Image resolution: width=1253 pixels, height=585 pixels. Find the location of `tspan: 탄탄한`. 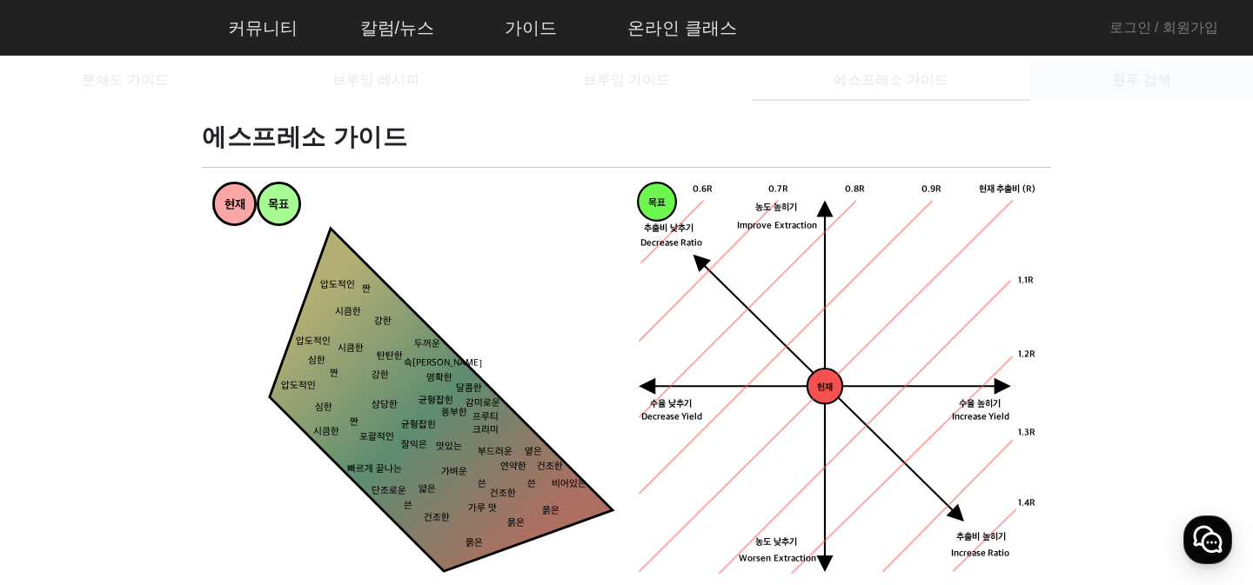

tspan: 탄탄한 is located at coordinates (390, 356).